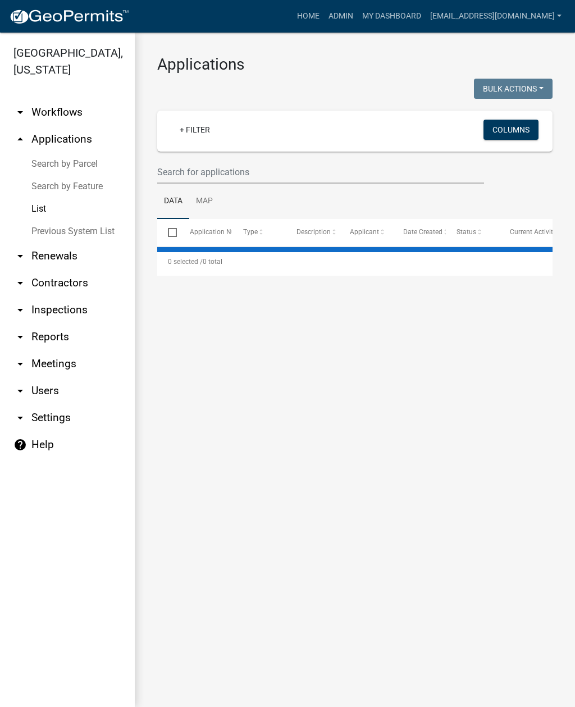  Describe the element at coordinates (533, 232) in the screenshot. I see `span: Current Activity` at that location.